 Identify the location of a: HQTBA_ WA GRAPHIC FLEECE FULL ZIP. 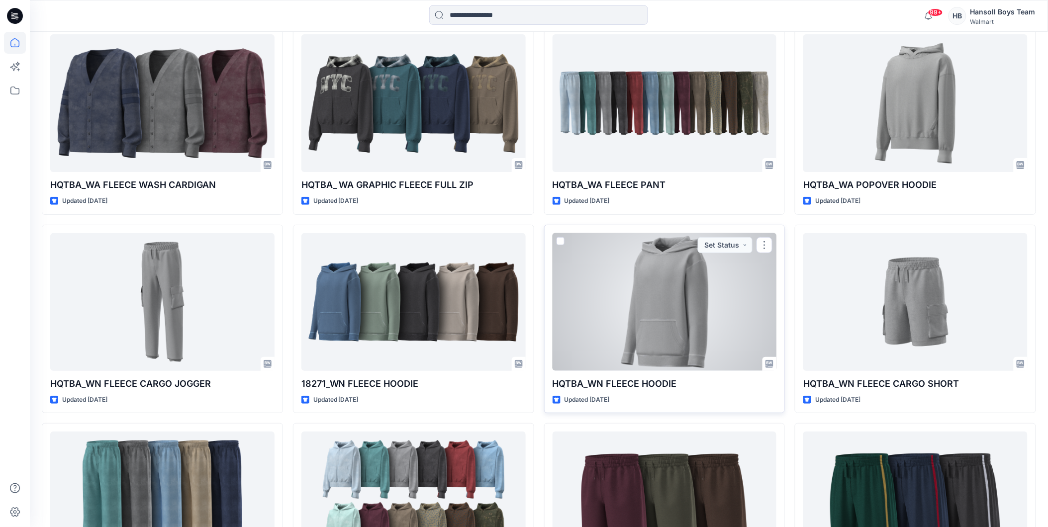
(413, 103).